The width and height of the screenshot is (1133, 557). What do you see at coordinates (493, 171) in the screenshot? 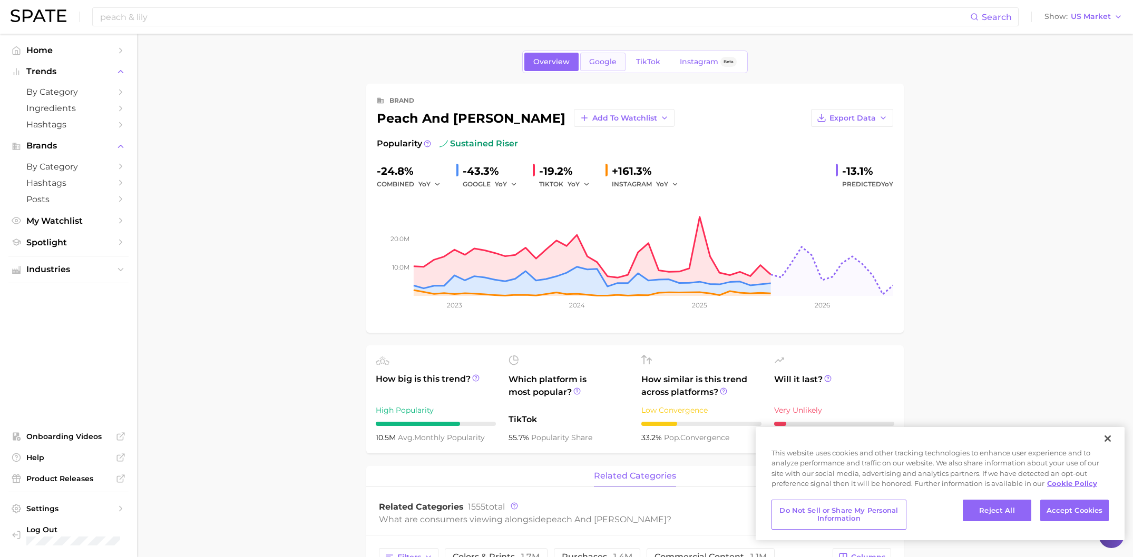
I see `div: -43.3%` at bounding box center [493, 171].